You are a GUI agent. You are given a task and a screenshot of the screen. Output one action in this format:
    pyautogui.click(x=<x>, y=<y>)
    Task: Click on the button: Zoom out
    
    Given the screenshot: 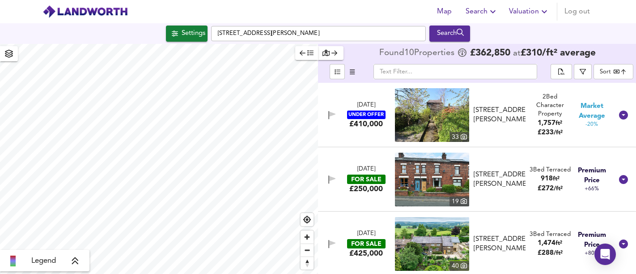 What is the action you would take?
    pyautogui.click(x=307, y=250)
    